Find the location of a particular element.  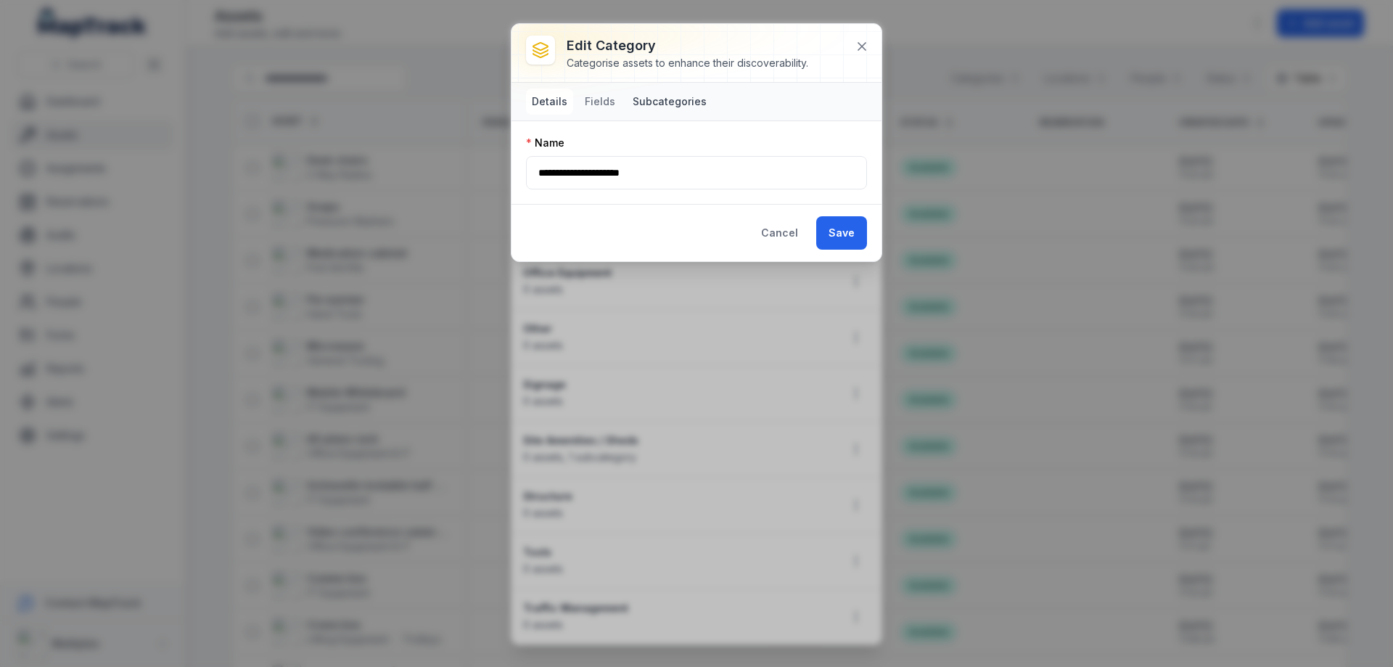

button: Save is located at coordinates (842, 233).